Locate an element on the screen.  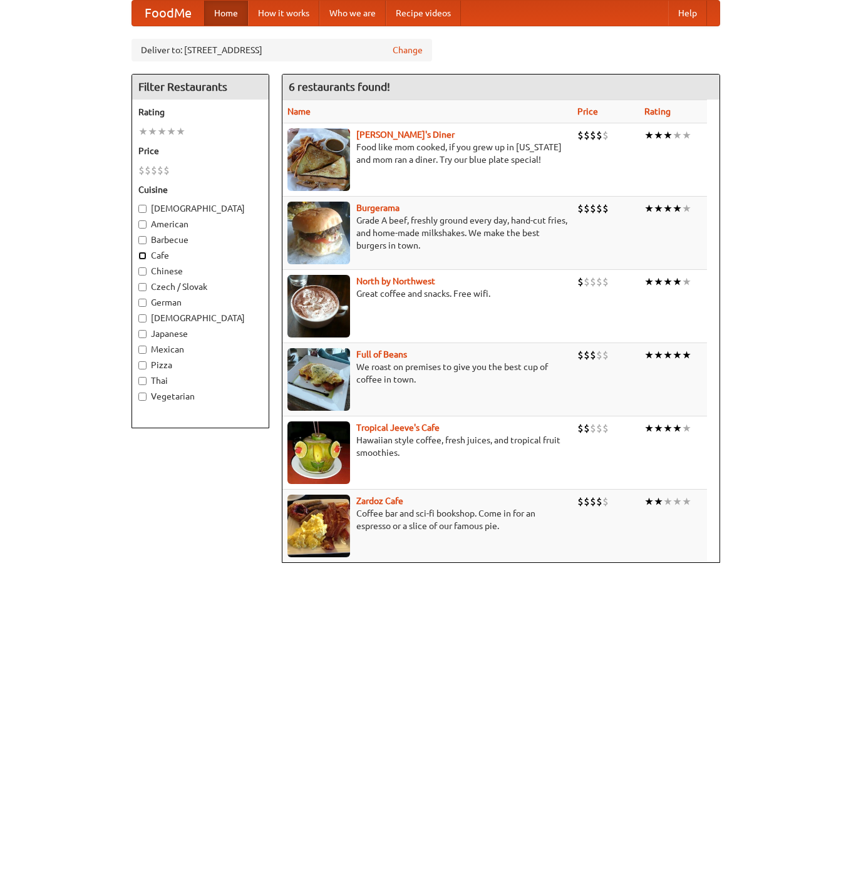
b: Full of Beans is located at coordinates (381, 355).